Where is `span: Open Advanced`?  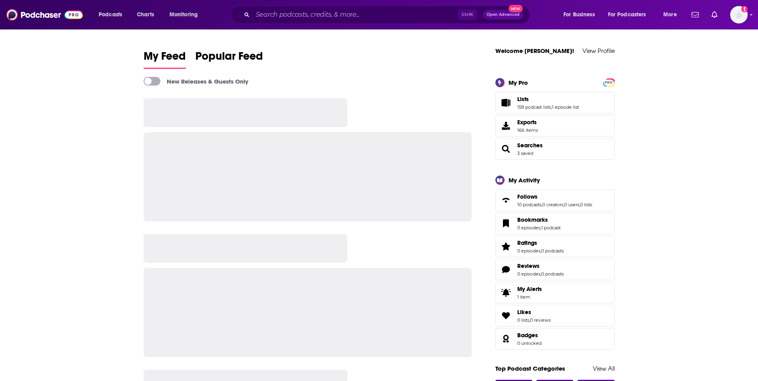 span: Open Advanced is located at coordinates (503, 15).